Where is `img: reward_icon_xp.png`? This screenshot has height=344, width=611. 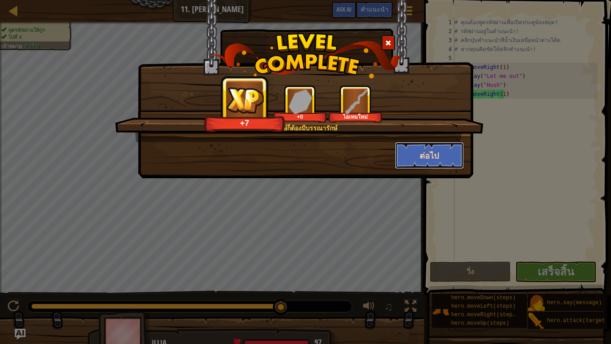
img: reward_icon_xp.png is located at coordinates (245, 100).